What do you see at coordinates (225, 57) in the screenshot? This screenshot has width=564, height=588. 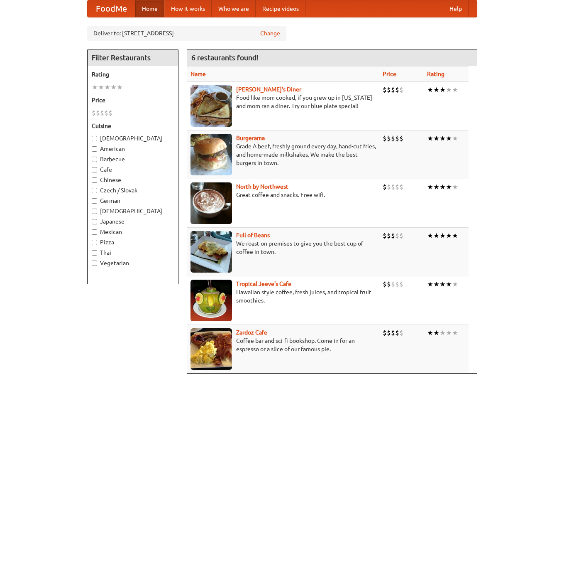 I see `ng-pluralize: 6 restaurants found!` at bounding box center [225, 57].